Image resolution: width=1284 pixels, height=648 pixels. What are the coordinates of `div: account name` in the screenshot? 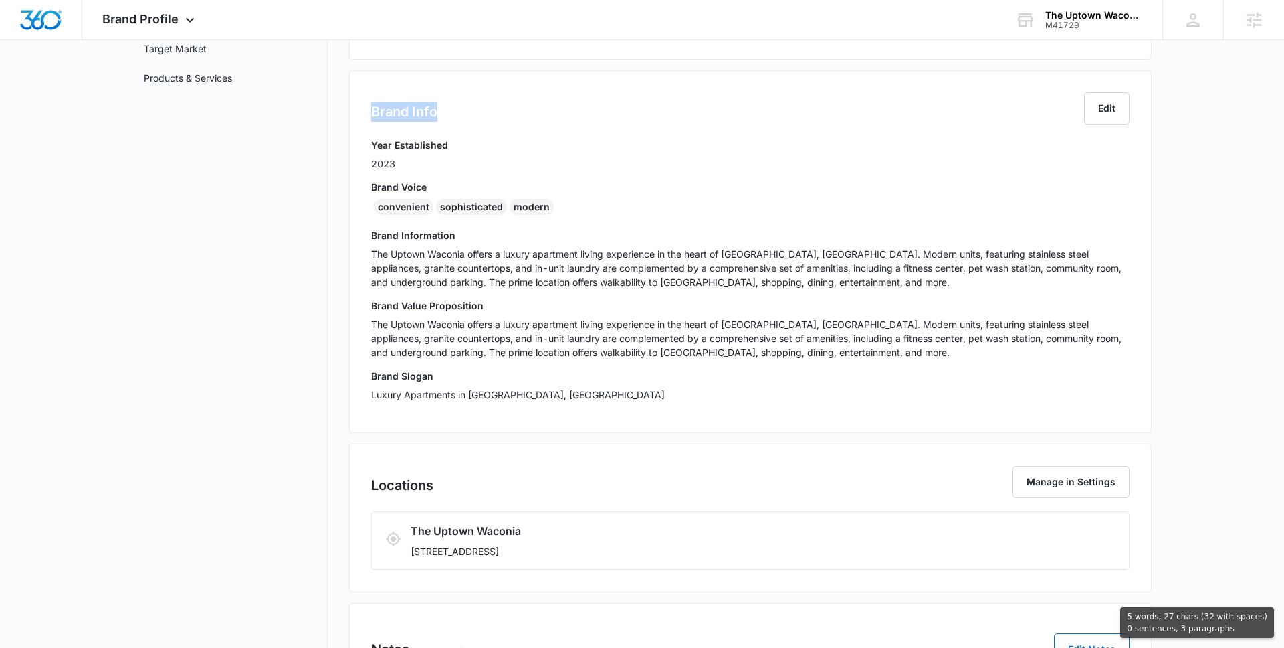 It's located at (1094, 15).